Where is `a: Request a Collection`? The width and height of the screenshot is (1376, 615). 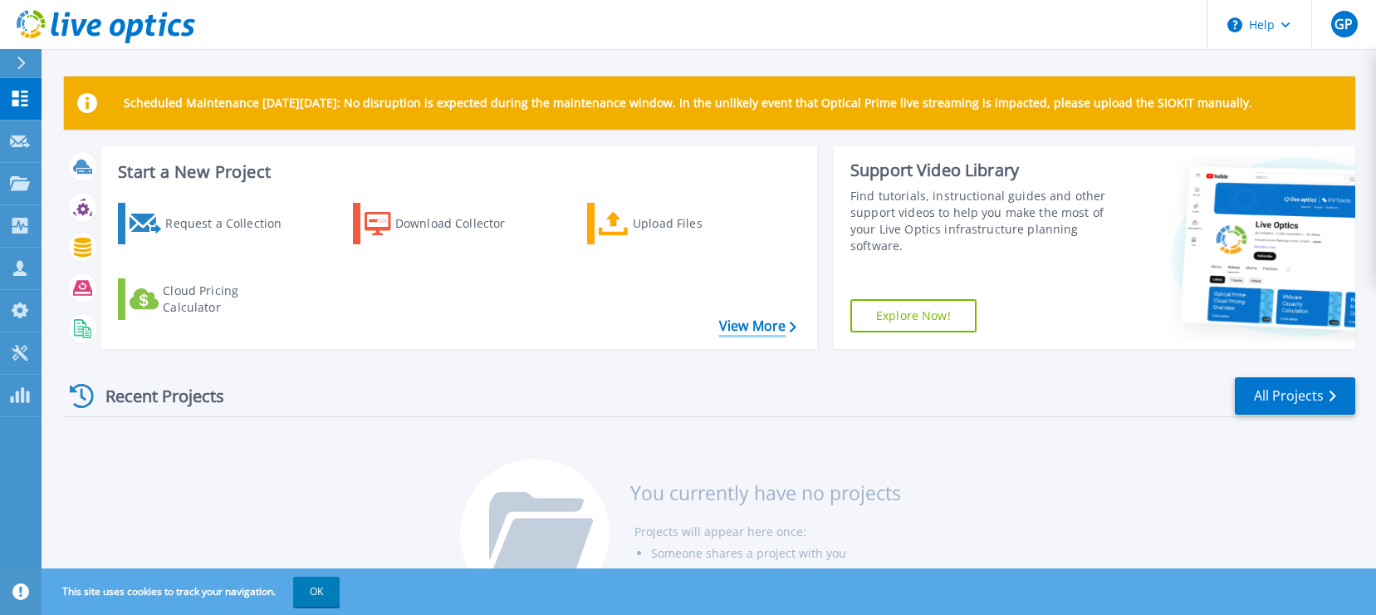
a: Request a Collection is located at coordinates (210, 223).